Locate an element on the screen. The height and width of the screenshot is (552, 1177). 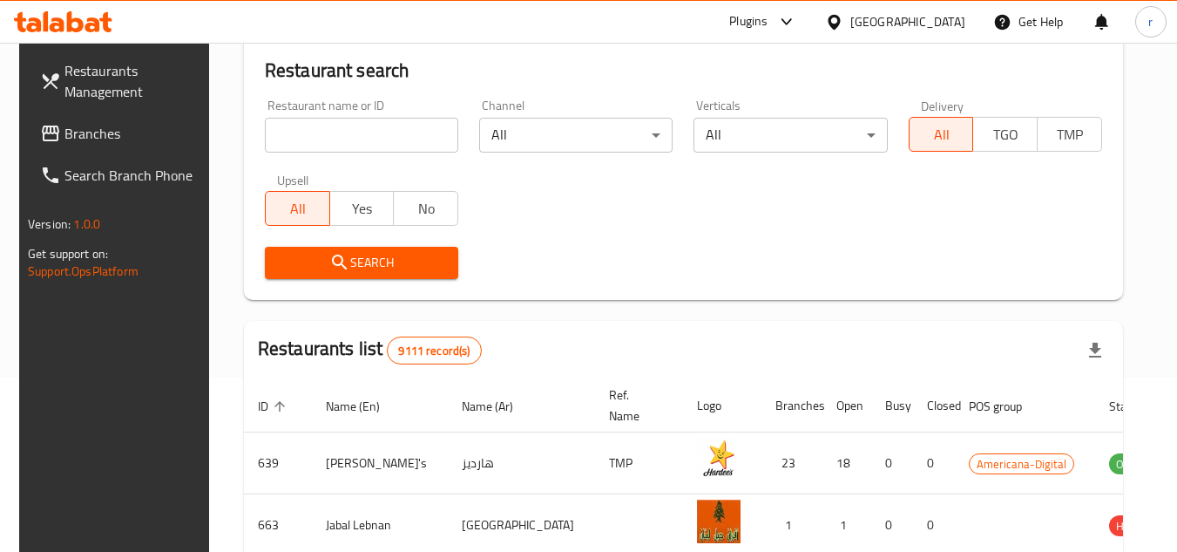
button: No is located at coordinates (425, 208).